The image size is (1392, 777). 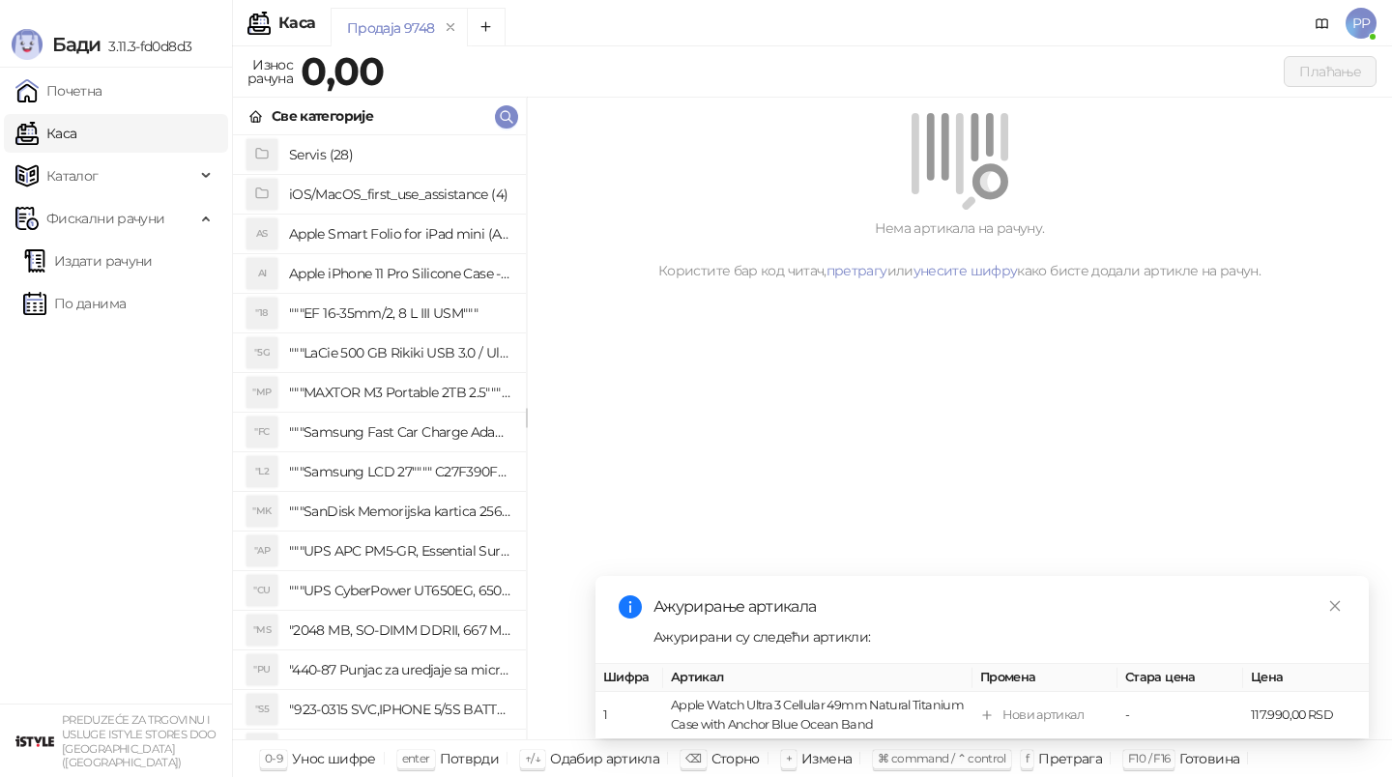 I want to click on div: "18, so click(x=262, y=313).